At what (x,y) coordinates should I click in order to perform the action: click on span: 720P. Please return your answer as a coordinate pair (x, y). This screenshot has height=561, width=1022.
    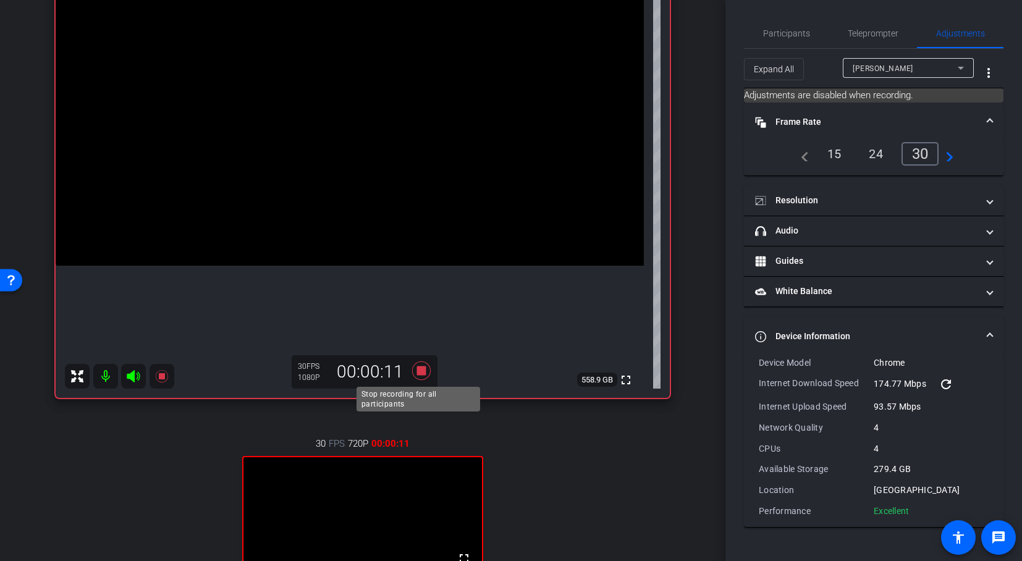
    Looking at the image, I should click on (358, 444).